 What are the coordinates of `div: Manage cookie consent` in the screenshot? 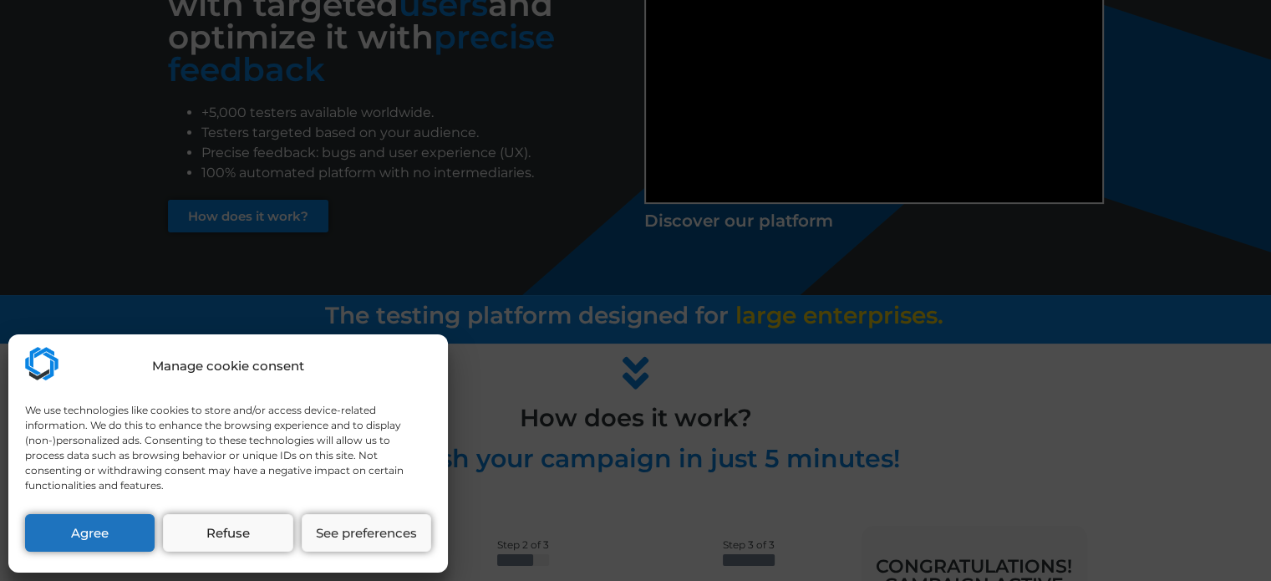 It's located at (228, 366).